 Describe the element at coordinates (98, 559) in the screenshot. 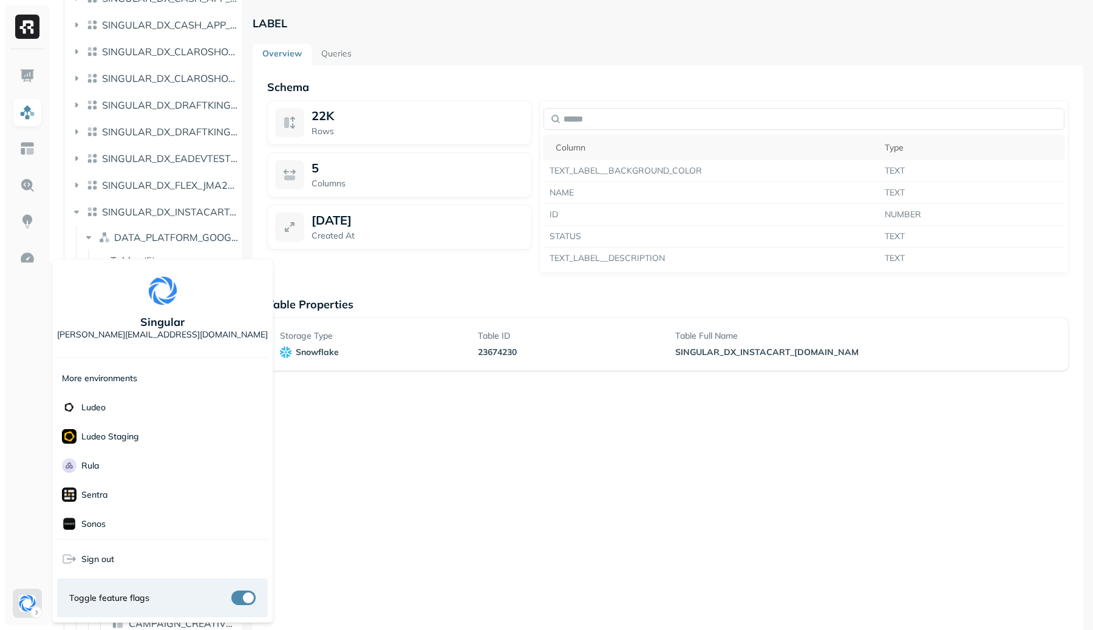

I see `span: Sign out` at that location.